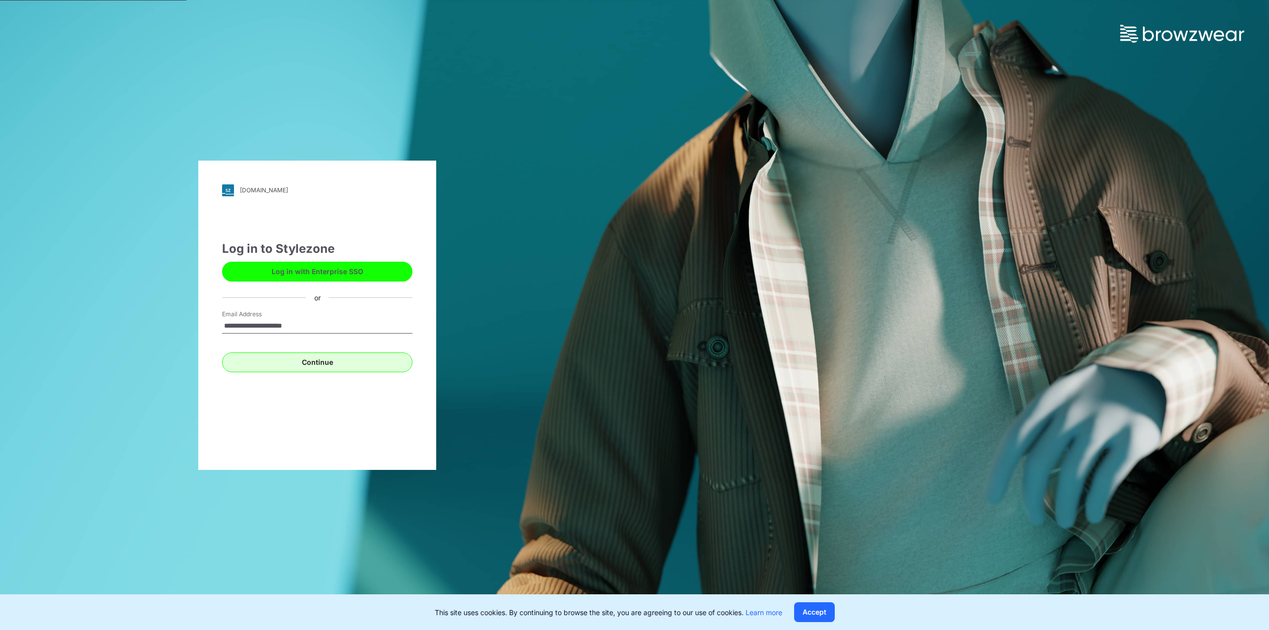 The height and width of the screenshot is (630, 1269). What do you see at coordinates (608, 612) in the screenshot?
I see `p: This site uses cookies. By continuing to browse the site, you are agreeing to our use of cookies.` at bounding box center [608, 612].